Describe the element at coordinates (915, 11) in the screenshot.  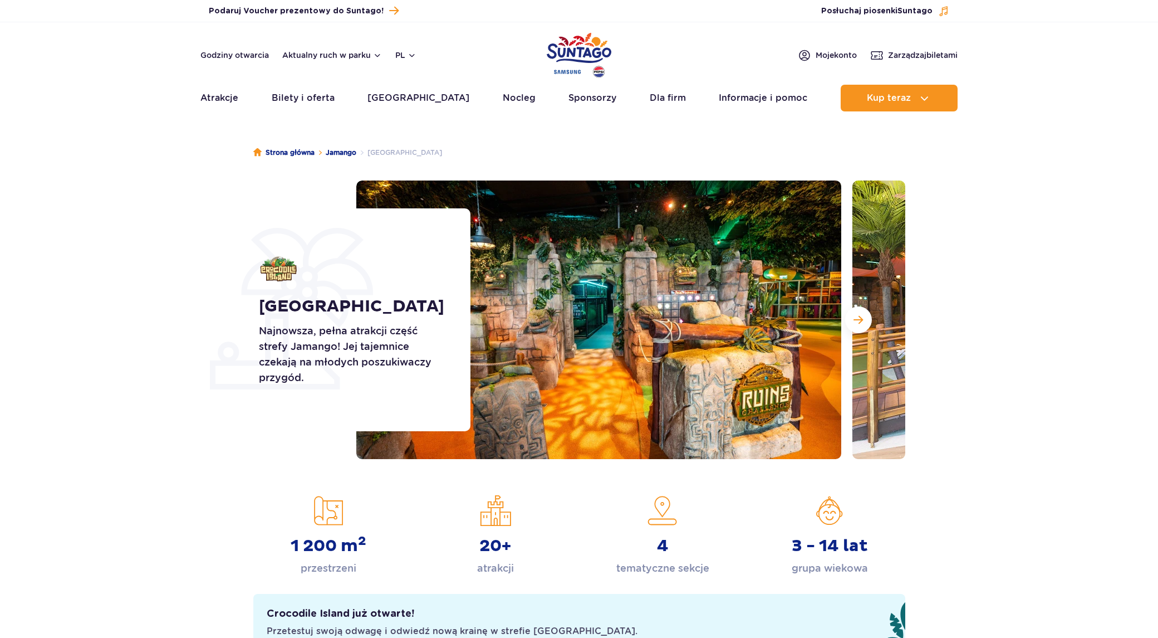
I see `span: Suntago` at that location.